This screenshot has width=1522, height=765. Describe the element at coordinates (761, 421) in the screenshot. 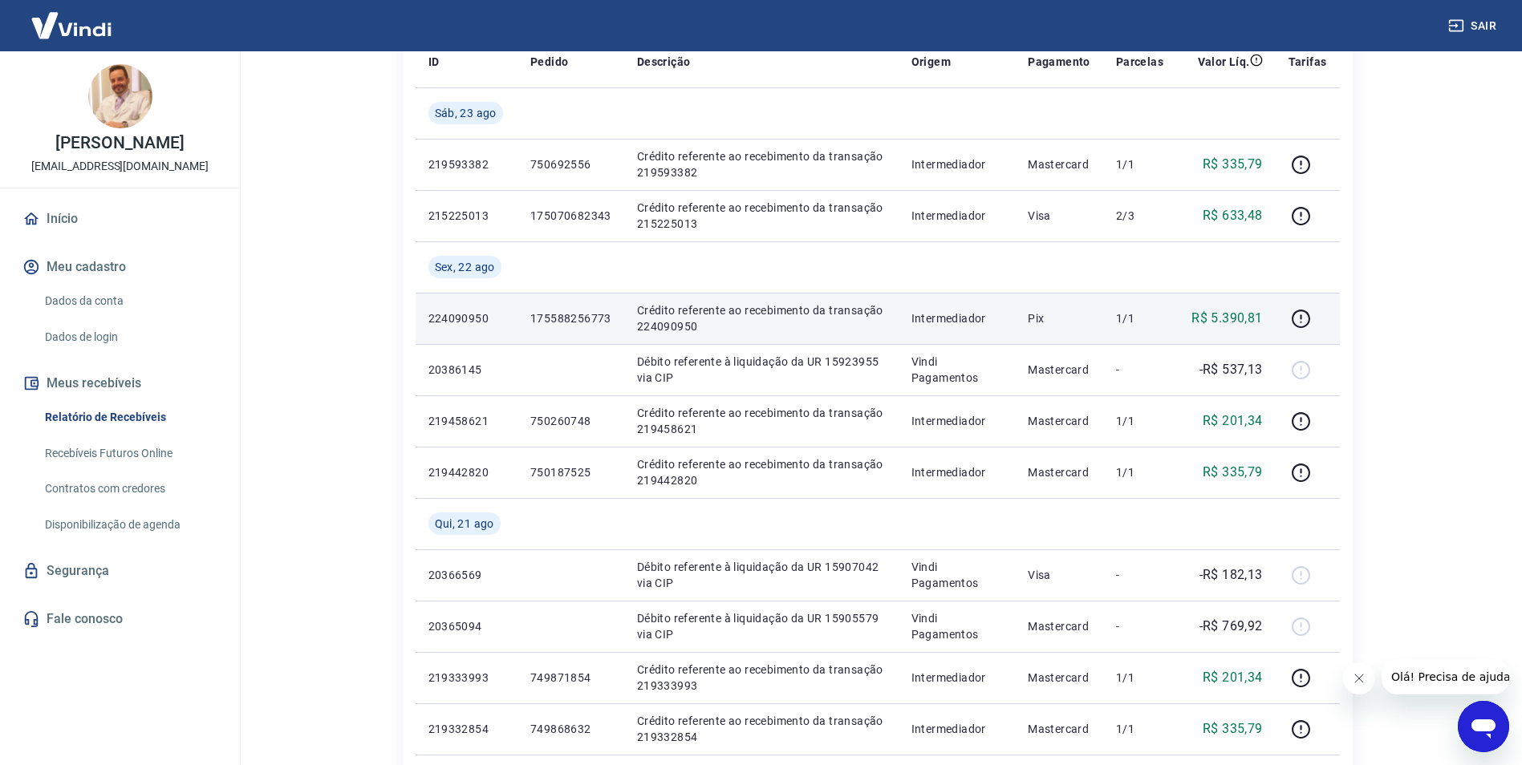

I see `p: Crédito referente ao recebimento da transação 219458621` at that location.